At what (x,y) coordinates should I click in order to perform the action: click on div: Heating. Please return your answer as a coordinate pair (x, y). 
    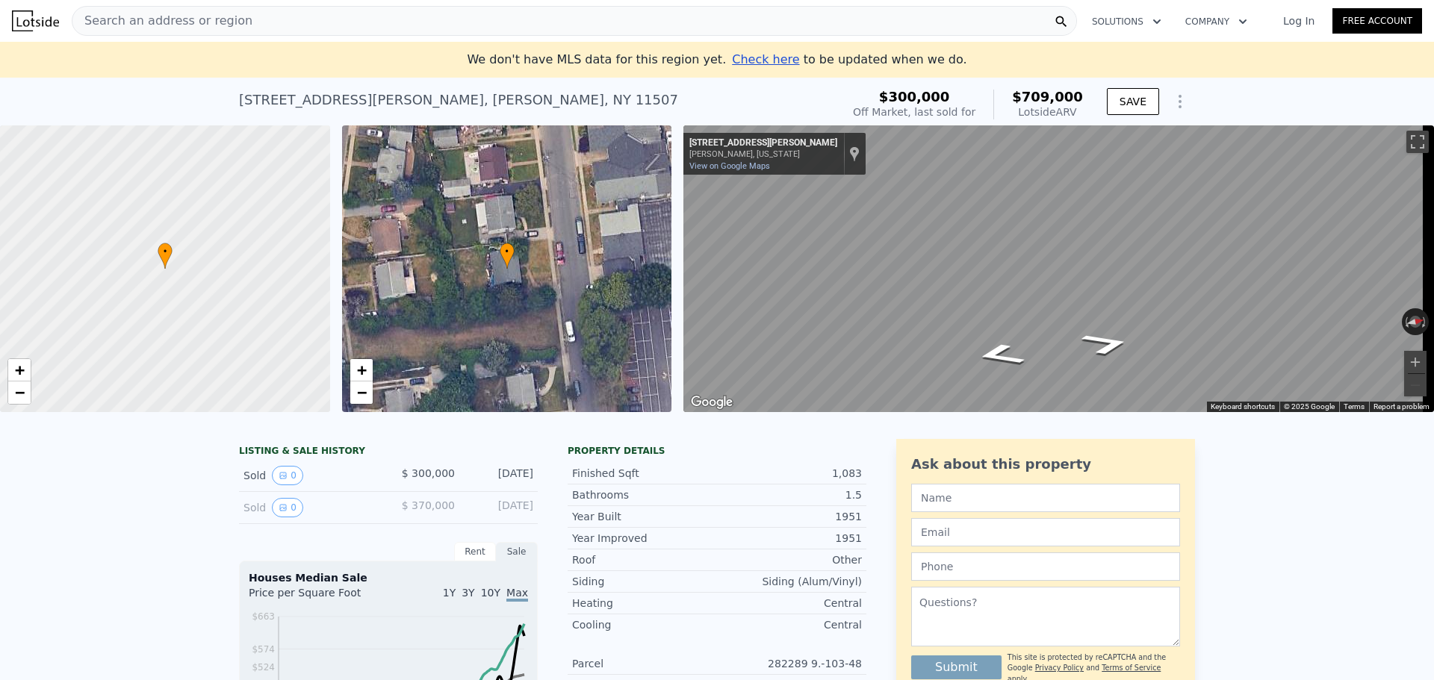
    Looking at the image, I should click on (645, 603).